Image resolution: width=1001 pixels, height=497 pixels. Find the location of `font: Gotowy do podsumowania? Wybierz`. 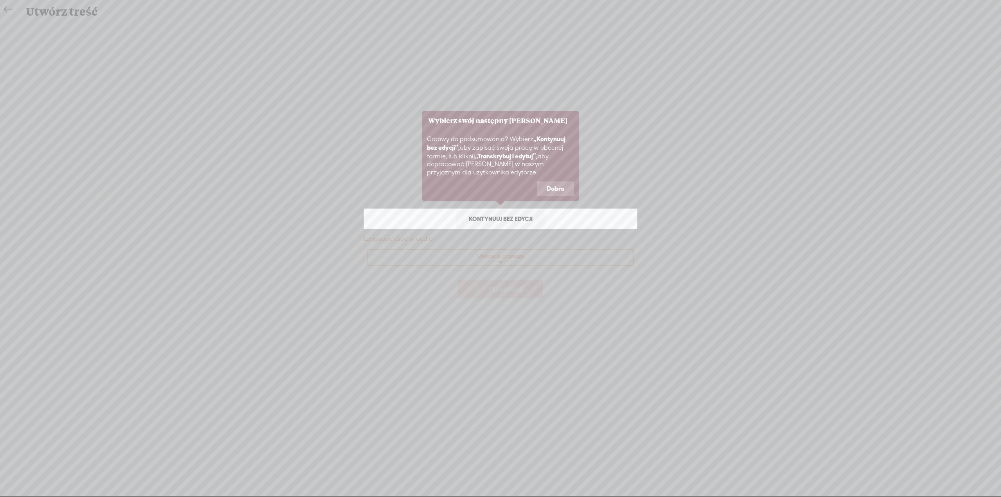

font: Gotowy do podsumowania? Wybierz is located at coordinates (480, 139).